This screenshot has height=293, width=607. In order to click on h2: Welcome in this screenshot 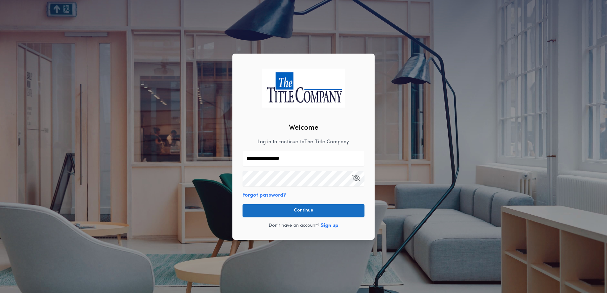, I will do `click(303, 128)`.